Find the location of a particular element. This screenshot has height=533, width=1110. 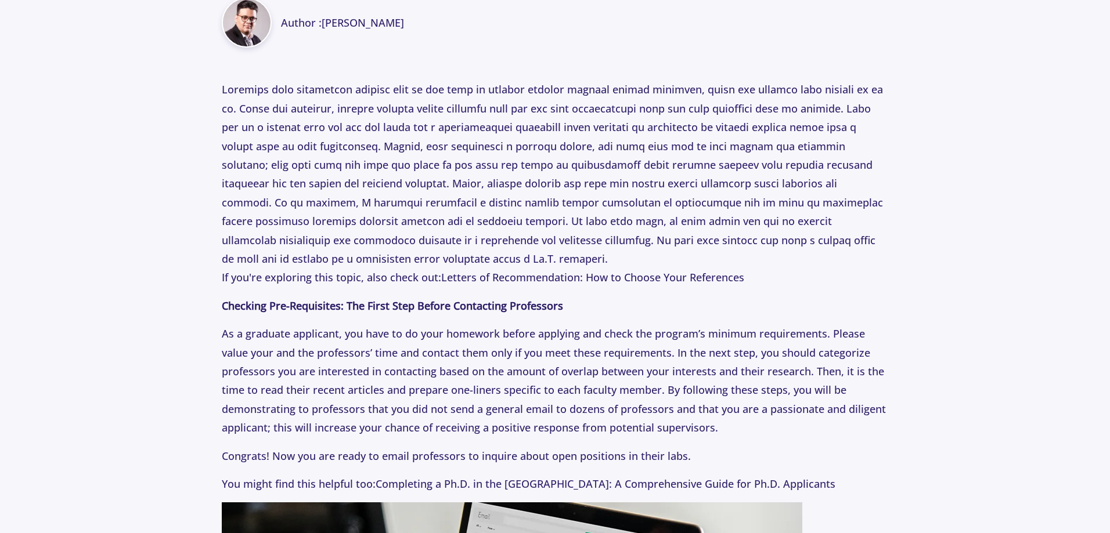

span: If you're exploring this topic, also check out: is located at coordinates (331, 277).